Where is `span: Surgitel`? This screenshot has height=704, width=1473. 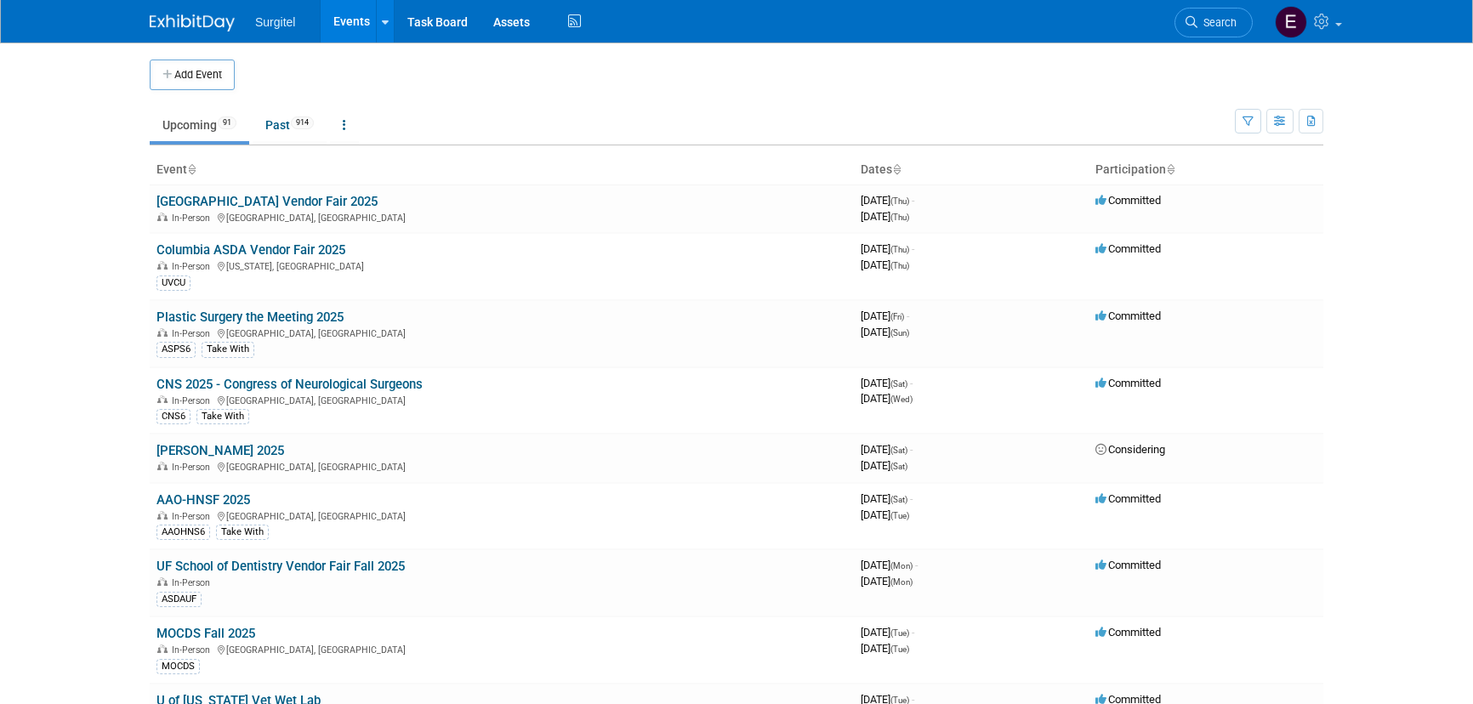 span: Surgitel is located at coordinates (275, 22).